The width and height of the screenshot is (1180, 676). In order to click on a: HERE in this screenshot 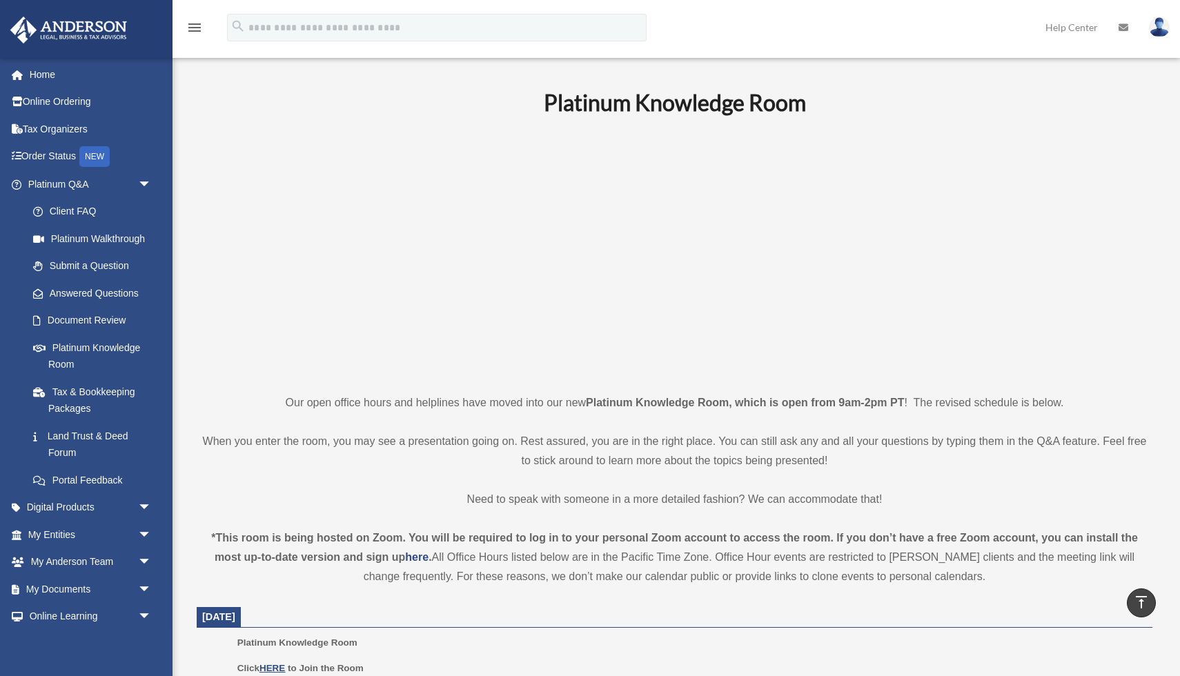, I will do `click(272, 668)`.